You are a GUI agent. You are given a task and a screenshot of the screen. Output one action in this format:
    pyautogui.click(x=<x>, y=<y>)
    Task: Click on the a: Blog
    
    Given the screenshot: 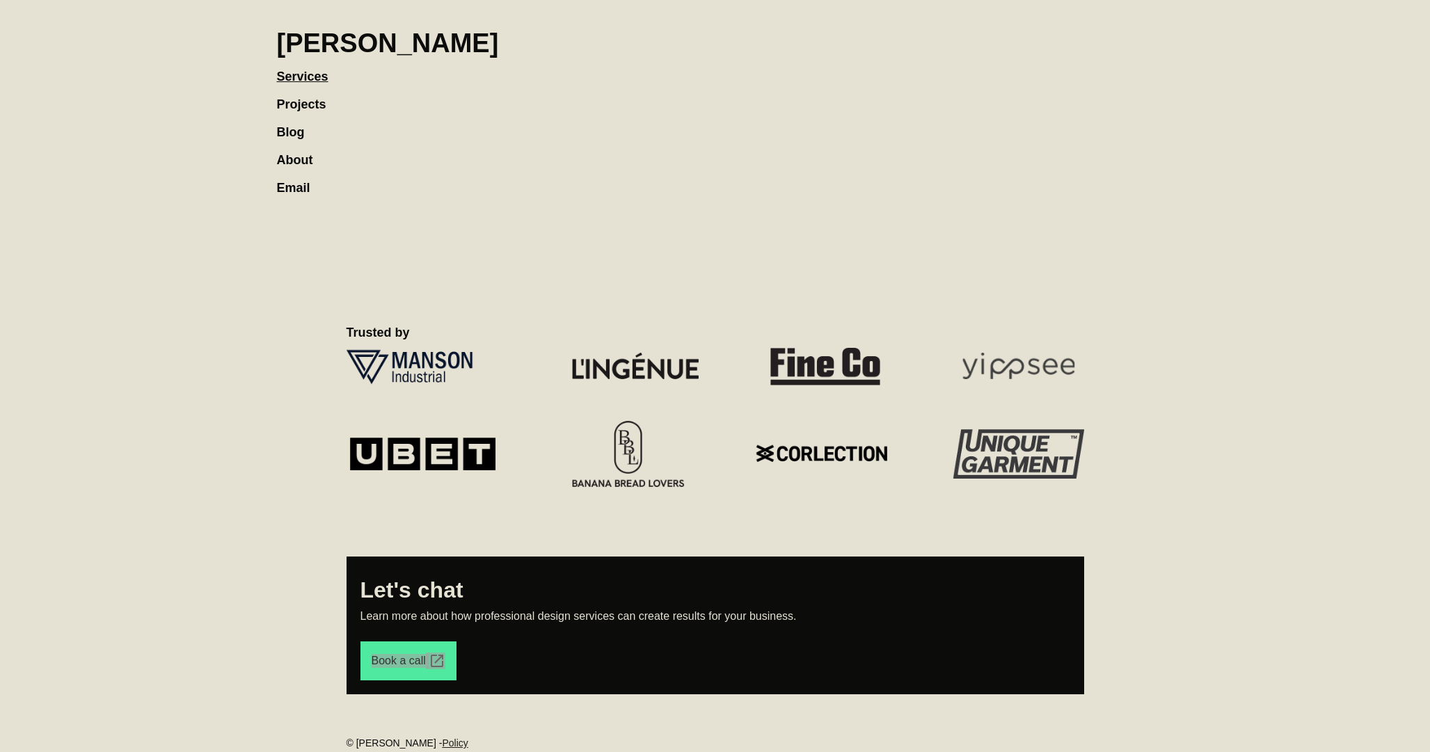 What is the action you would take?
    pyautogui.click(x=298, y=125)
    